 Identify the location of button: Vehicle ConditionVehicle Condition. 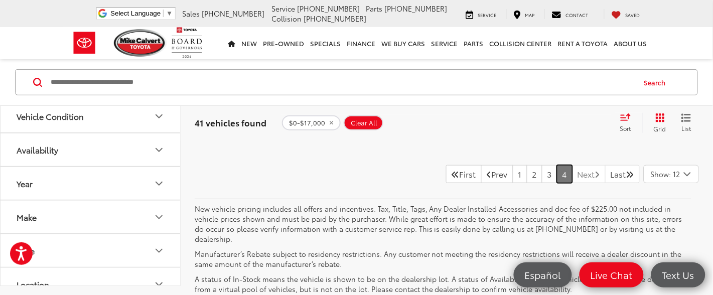
(91, 116).